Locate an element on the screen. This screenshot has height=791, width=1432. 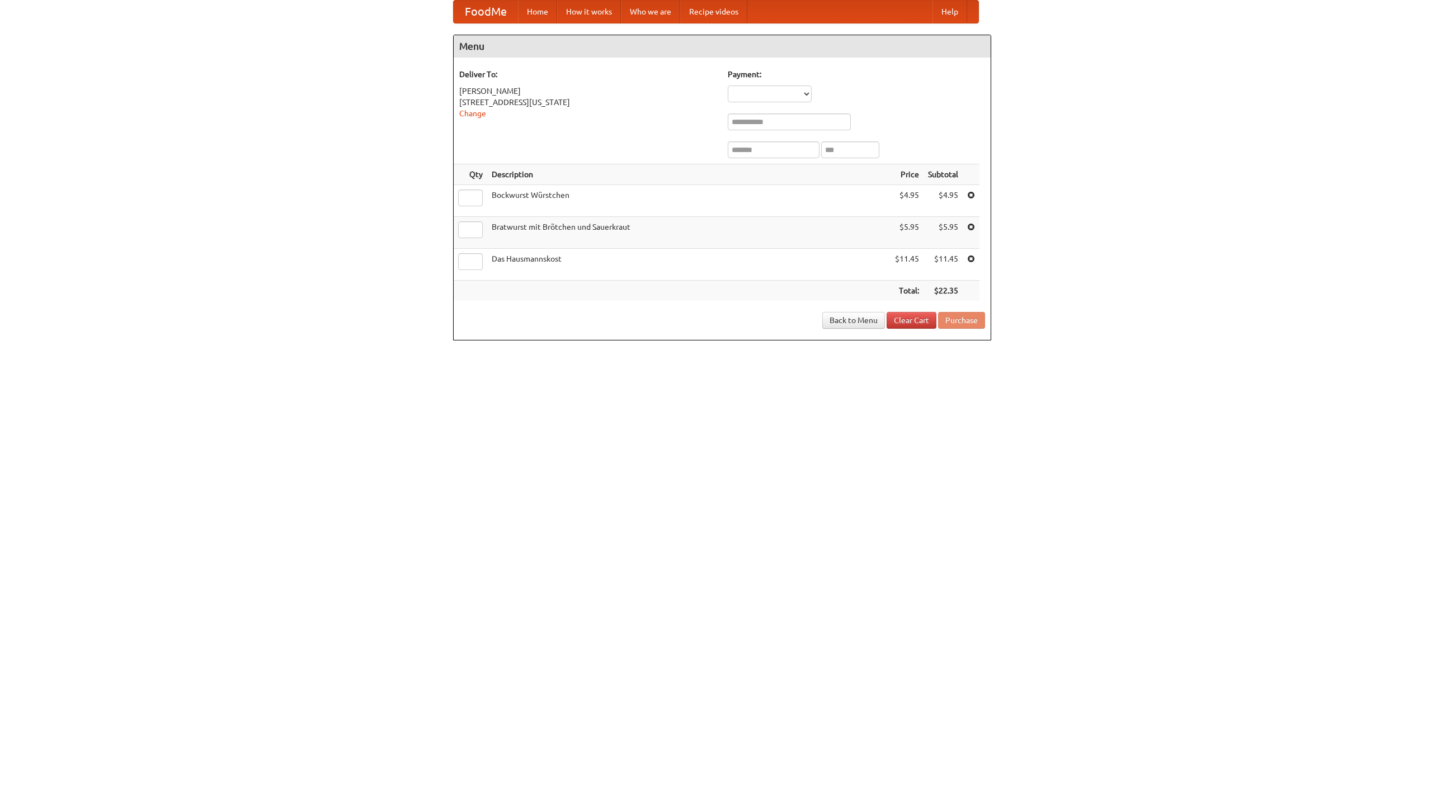
h4: Menu is located at coordinates (722, 46).